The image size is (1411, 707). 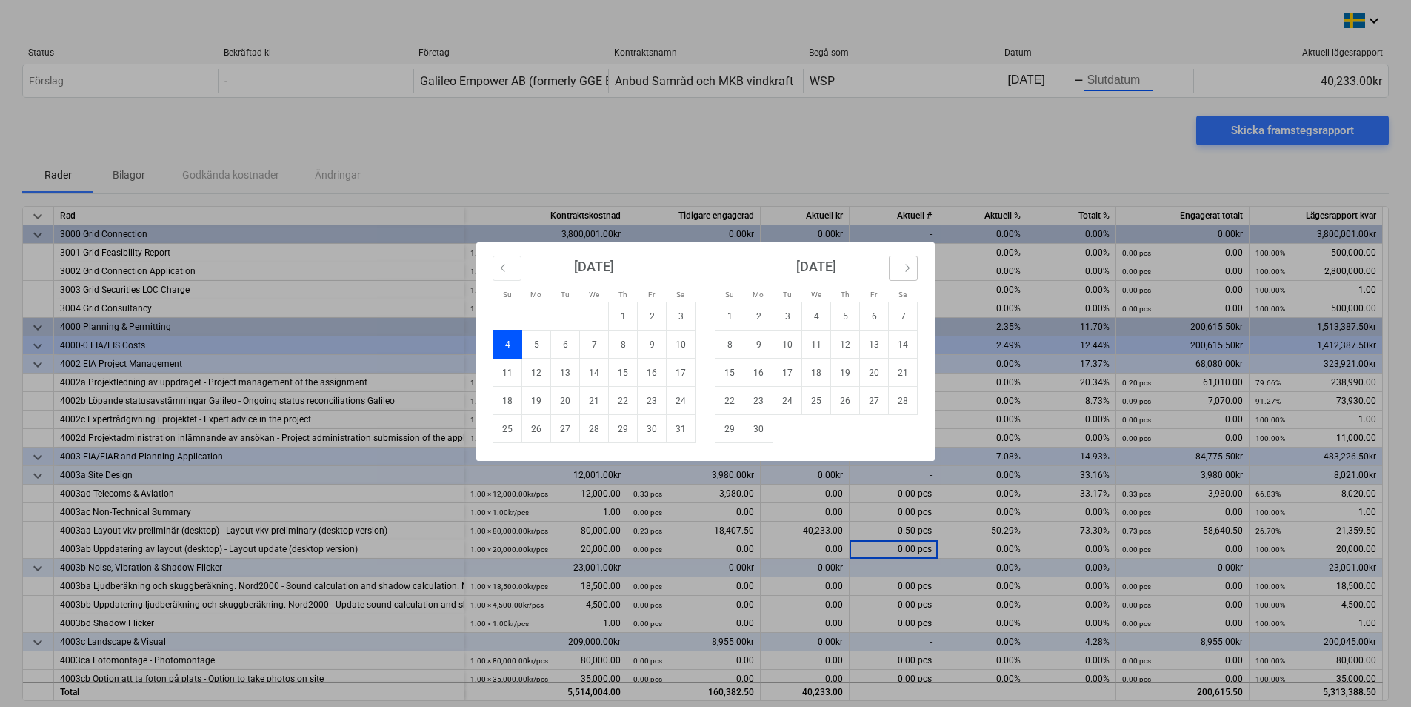 I want to click on td: Choose Tuesday, May 13, 2025 as your check-out date. It's available., so click(x=565, y=373).